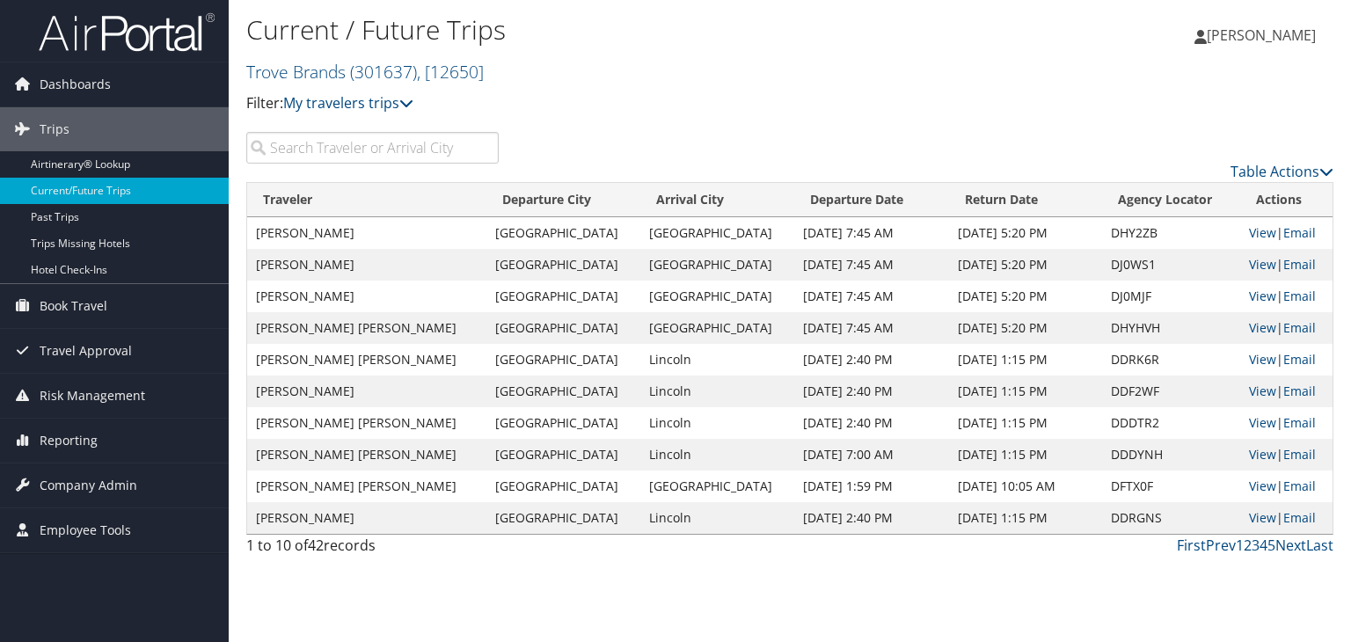 This screenshot has width=1351, height=642. I want to click on a: 1, so click(1240, 545).